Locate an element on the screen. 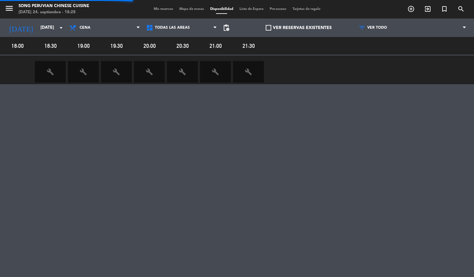 The image size is (474, 277). span: Mapa de mesas is located at coordinates (192, 9).